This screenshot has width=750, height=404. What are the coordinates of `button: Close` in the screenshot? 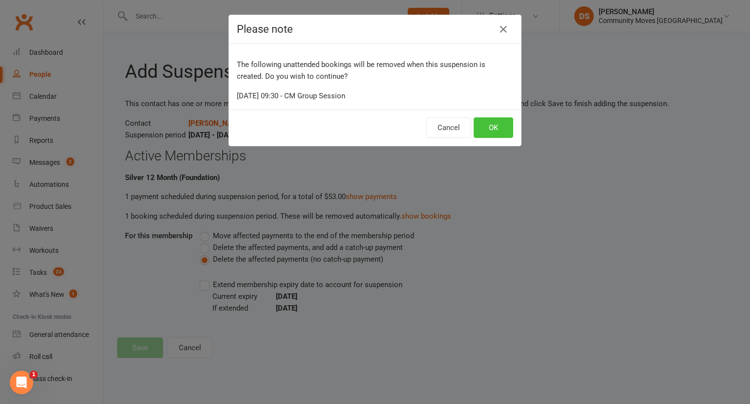 It's located at (504, 29).